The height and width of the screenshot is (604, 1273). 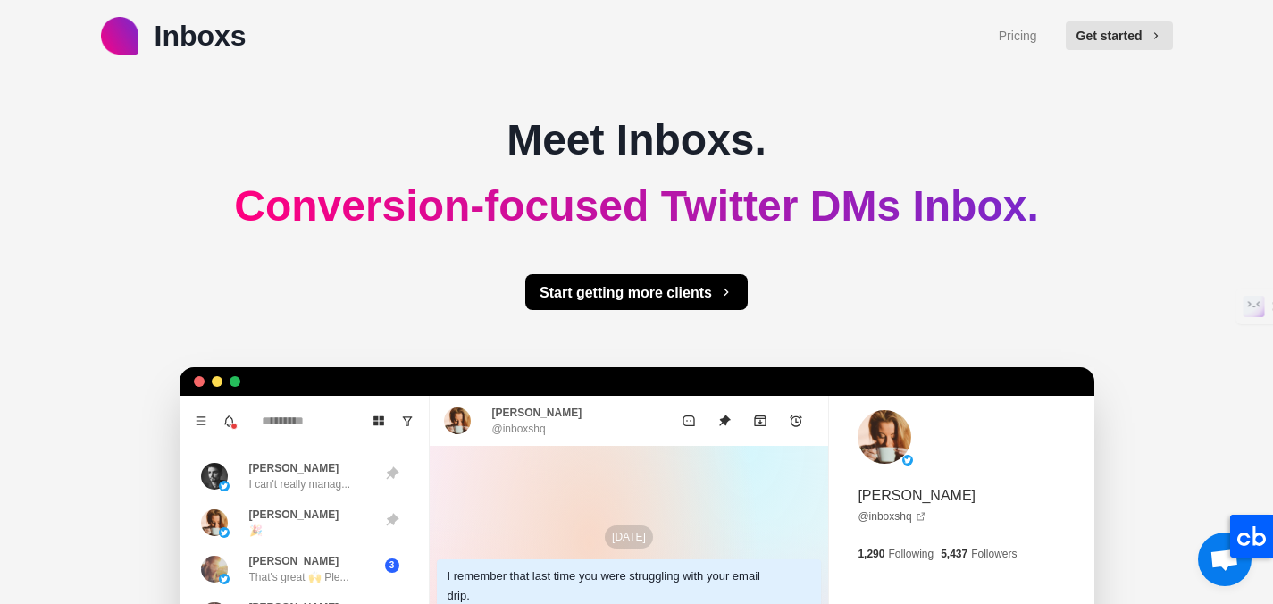 I want to click on button: Notifications, so click(x=230, y=421).